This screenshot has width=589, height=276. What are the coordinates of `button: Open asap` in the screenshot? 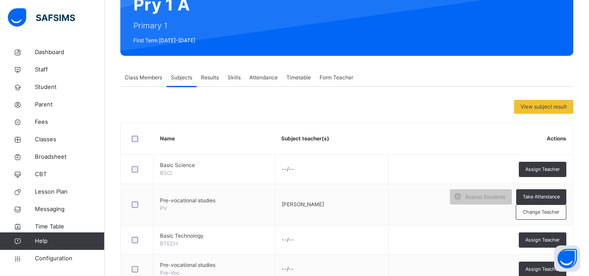 It's located at (567, 259).